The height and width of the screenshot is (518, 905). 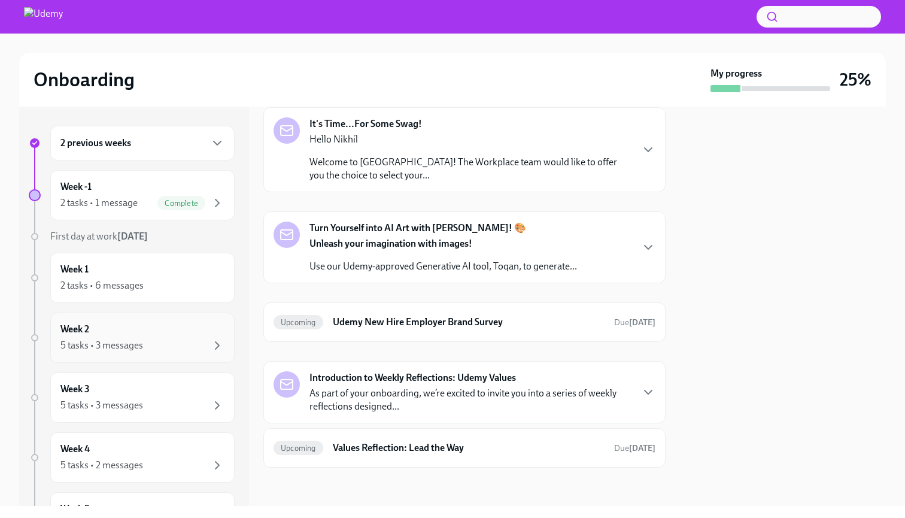 What do you see at coordinates (366, 124) in the screenshot?
I see `strong: It's Time...For Some Swag!` at bounding box center [366, 124].